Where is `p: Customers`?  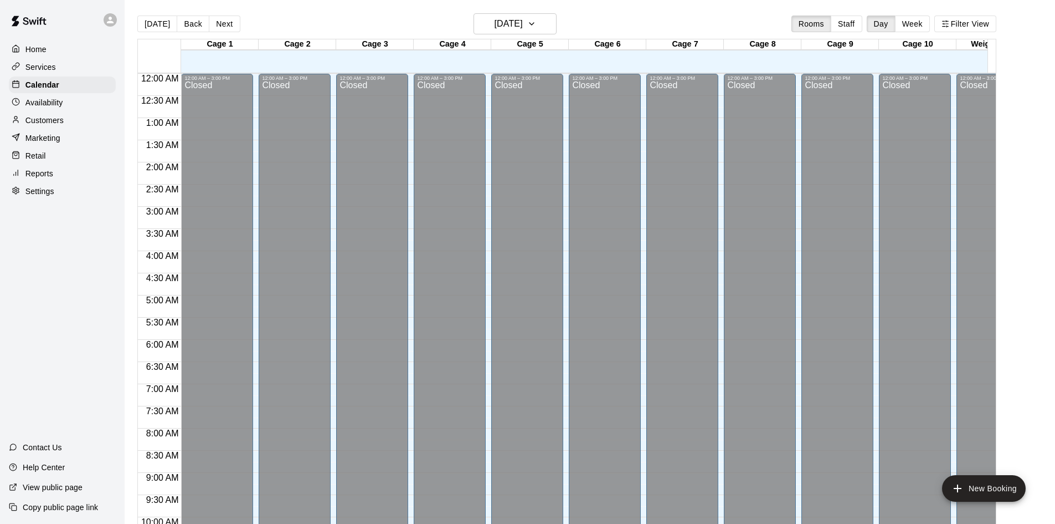 p: Customers is located at coordinates (44, 120).